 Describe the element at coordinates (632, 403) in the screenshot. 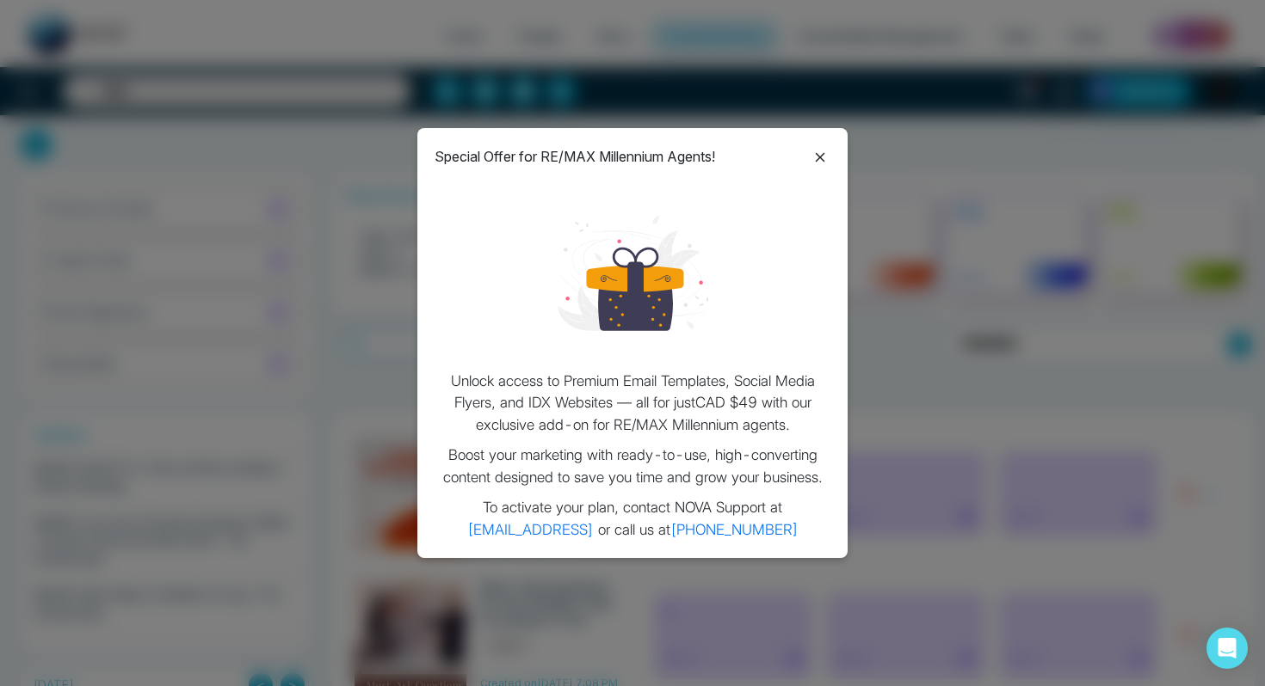

I see `p: Unlock access to Premium Email Templates, Social Media Flyers, and IDX Websites — all for just CA...` at that location.